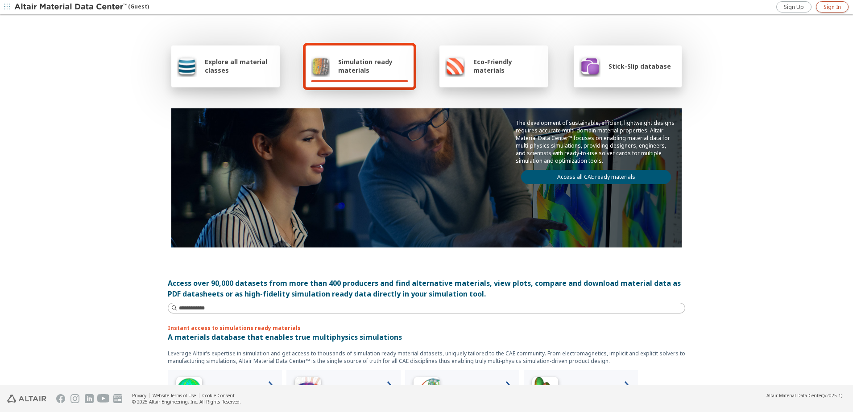  Describe the element at coordinates (71, 7) in the screenshot. I see `img: Altair Material Data Center` at that location.